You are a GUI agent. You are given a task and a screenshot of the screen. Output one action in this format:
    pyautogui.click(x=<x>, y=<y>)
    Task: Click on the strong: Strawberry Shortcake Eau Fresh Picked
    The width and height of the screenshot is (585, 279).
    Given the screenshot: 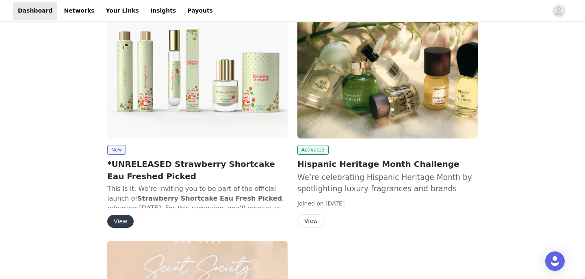 What is the action you would take?
    pyautogui.click(x=209, y=198)
    